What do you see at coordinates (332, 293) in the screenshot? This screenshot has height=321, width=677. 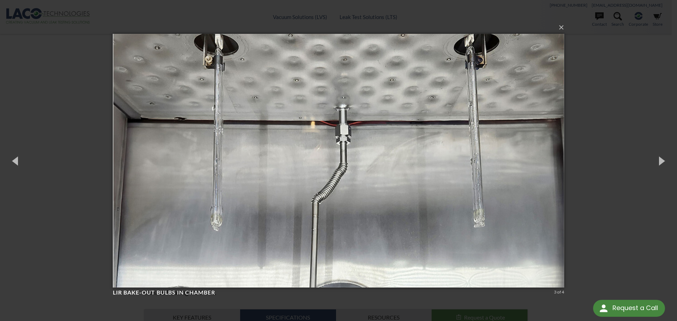 I see `h4: LIR Bake-Out Bulbs in chamber` at bounding box center [332, 293].